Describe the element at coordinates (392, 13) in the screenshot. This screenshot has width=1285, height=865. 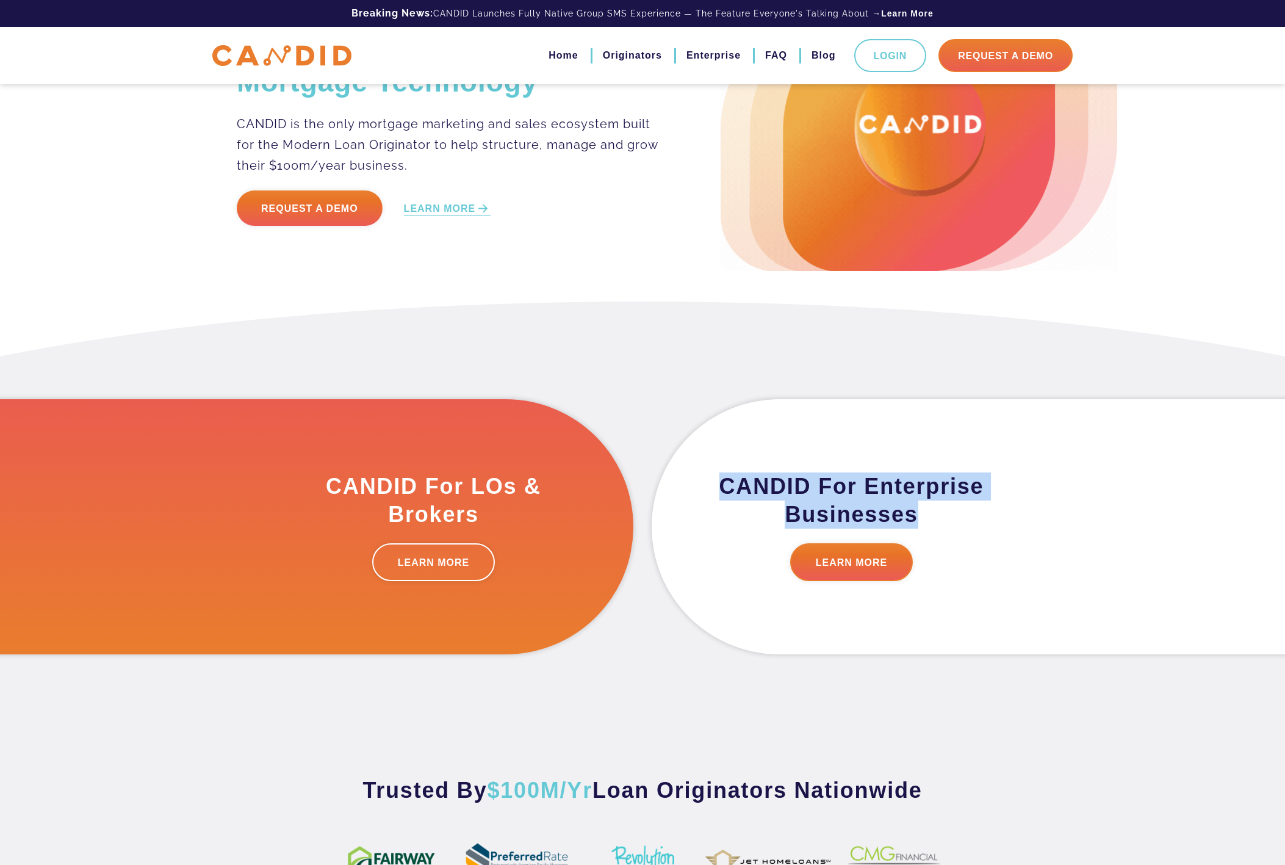
I see `b: Breaking News:` at that location.